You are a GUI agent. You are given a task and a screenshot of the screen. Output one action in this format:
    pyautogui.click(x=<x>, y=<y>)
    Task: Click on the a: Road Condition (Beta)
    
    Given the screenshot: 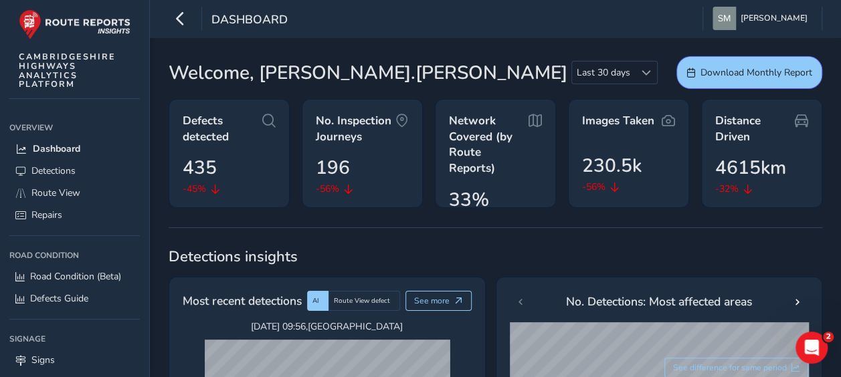 What is the action you would take?
    pyautogui.click(x=74, y=276)
    